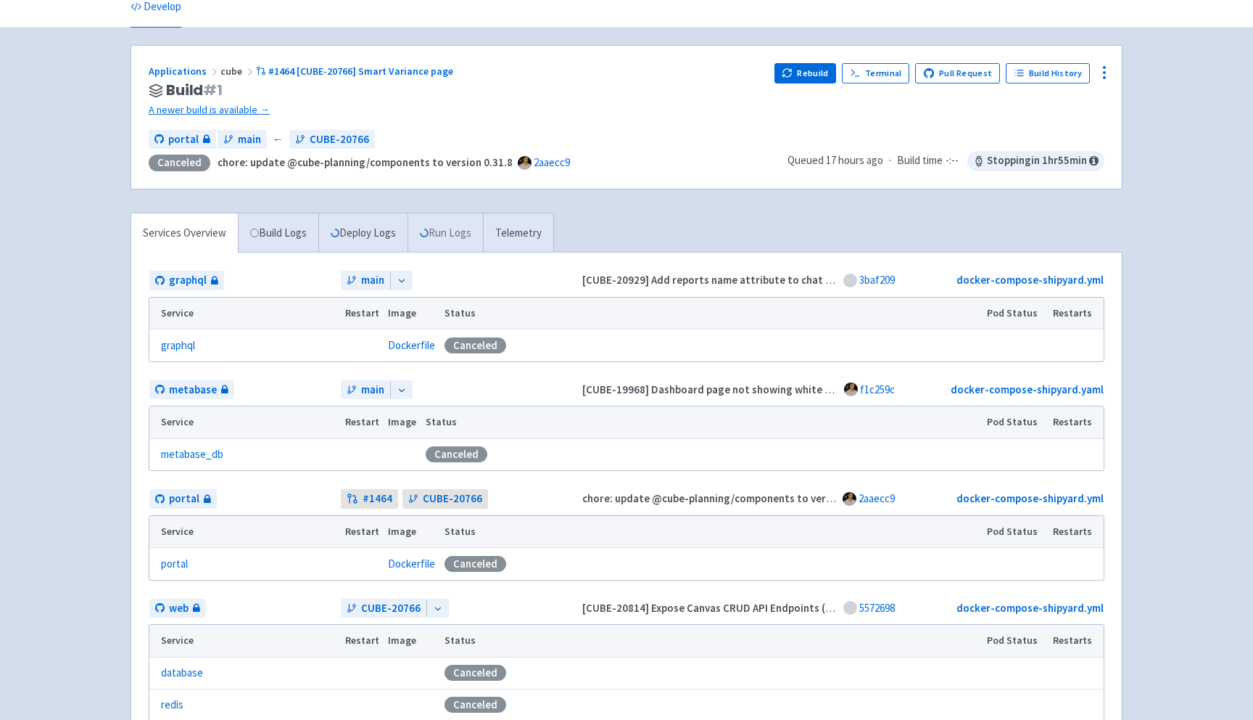  What do you see at coordinates (363, 233) in the screenshot?
I see `a: Deploy Logs` at bounding box center [363, 233].